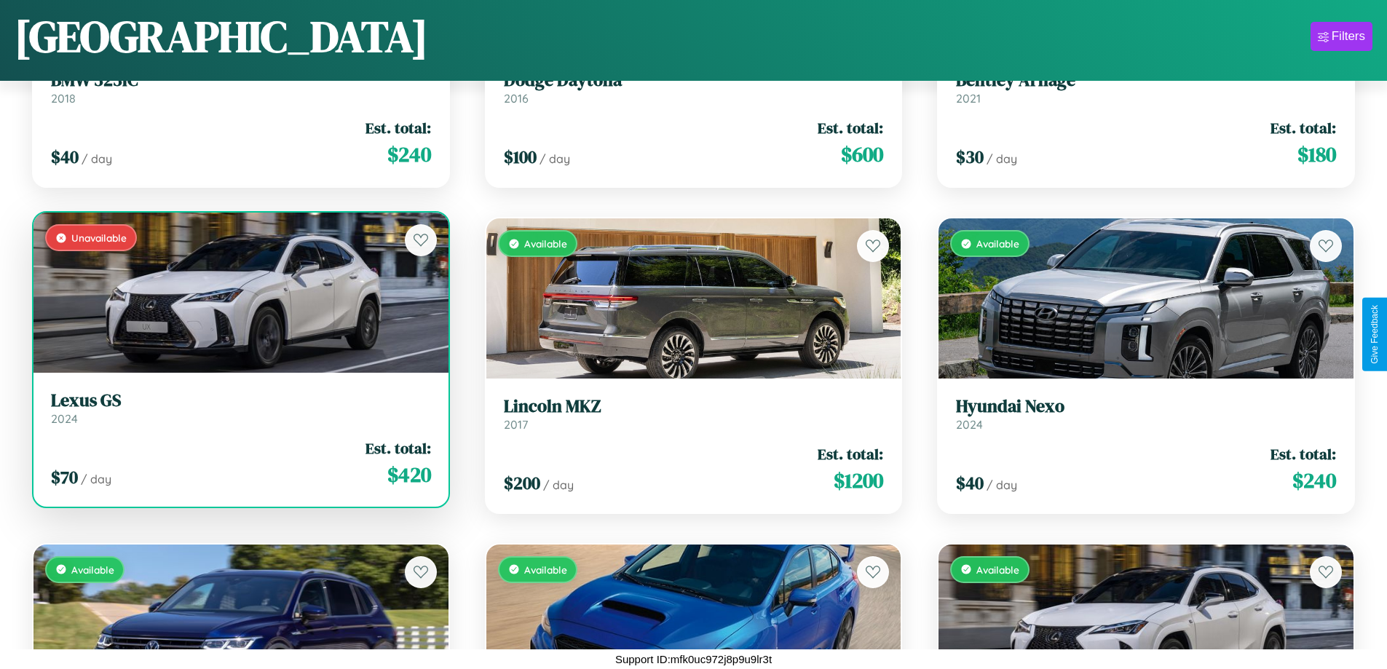  What do you see at coordinates (1341, 36) in the screenshot?
I see `button: Filters` at bounding box center [1341, 36].